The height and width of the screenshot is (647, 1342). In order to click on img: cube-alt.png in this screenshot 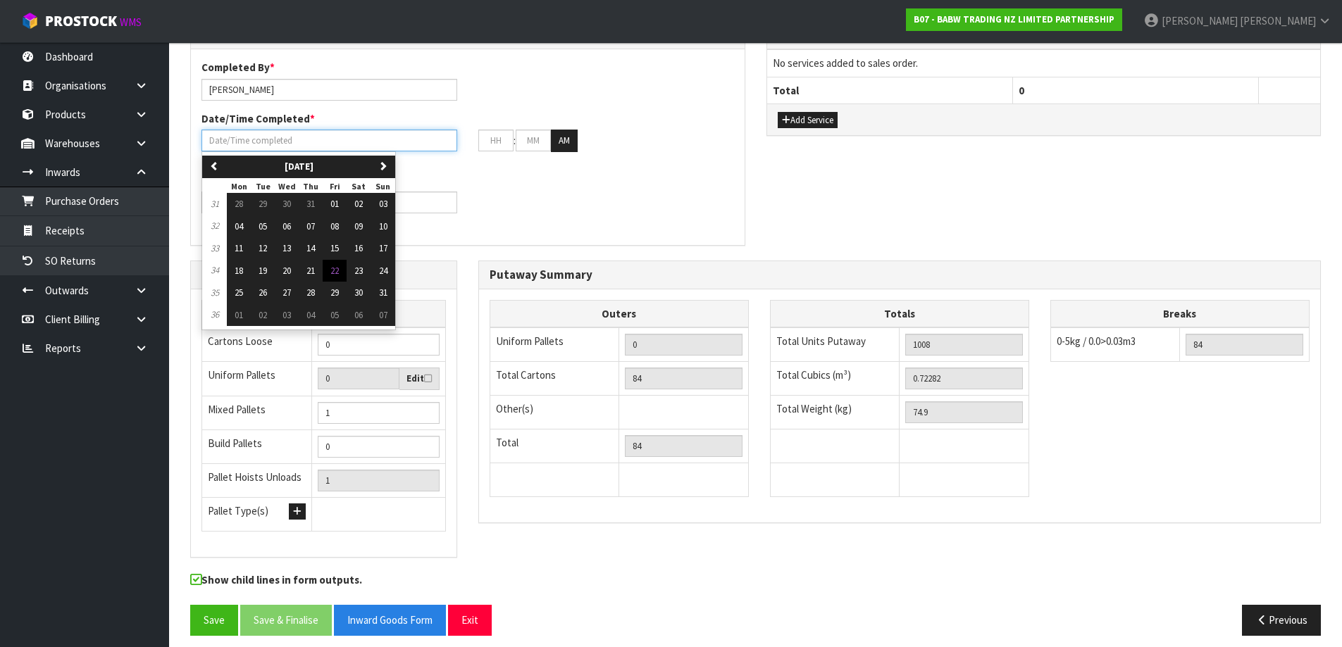, I will do `click(30, 20)`.